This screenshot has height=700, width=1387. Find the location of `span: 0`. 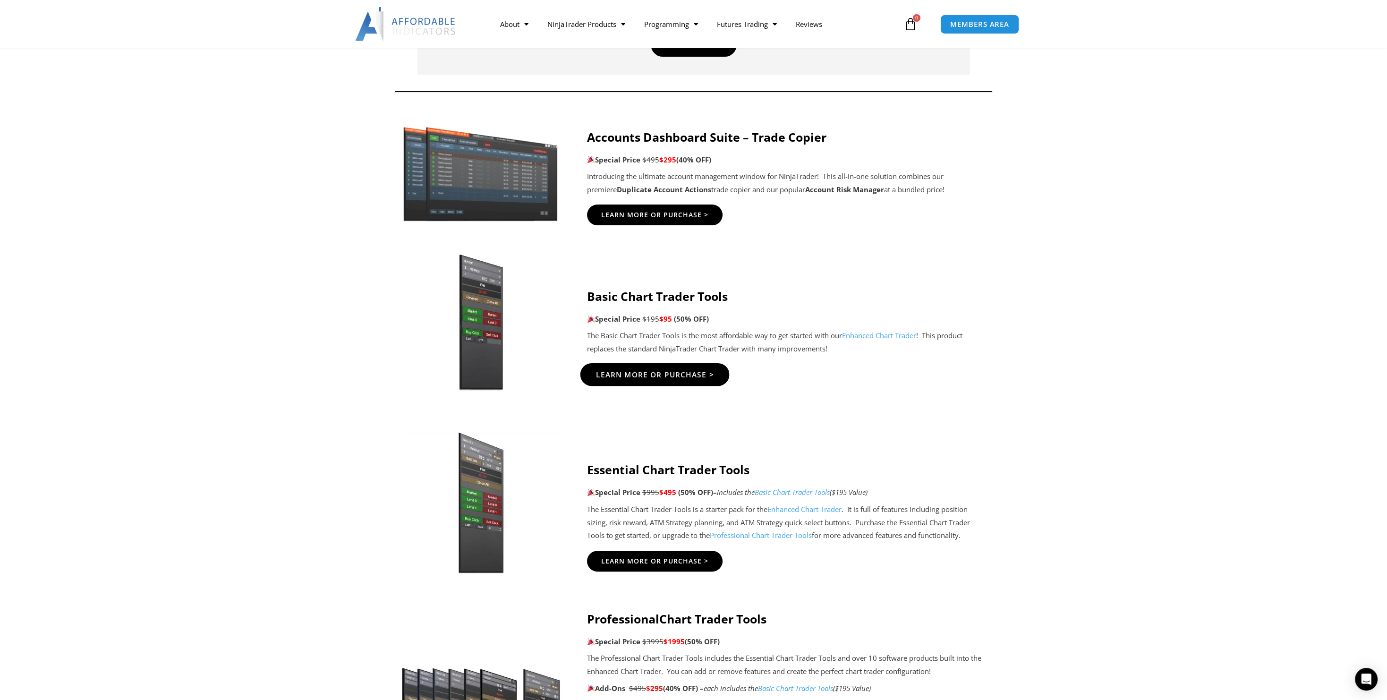

span: 0 is located at coordinates (917, 18).